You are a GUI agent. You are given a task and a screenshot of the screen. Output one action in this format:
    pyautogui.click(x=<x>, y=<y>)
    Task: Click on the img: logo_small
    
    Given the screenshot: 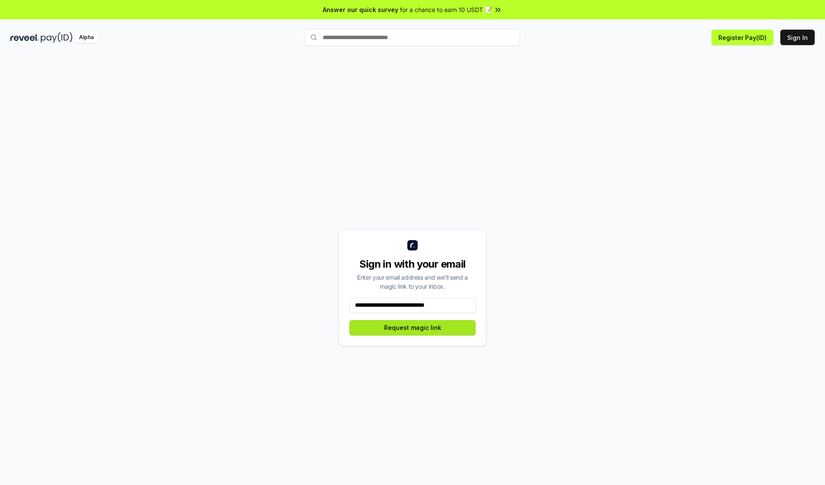 What is the action you would take?
    pyautogui.click(x=412, y=245)
    